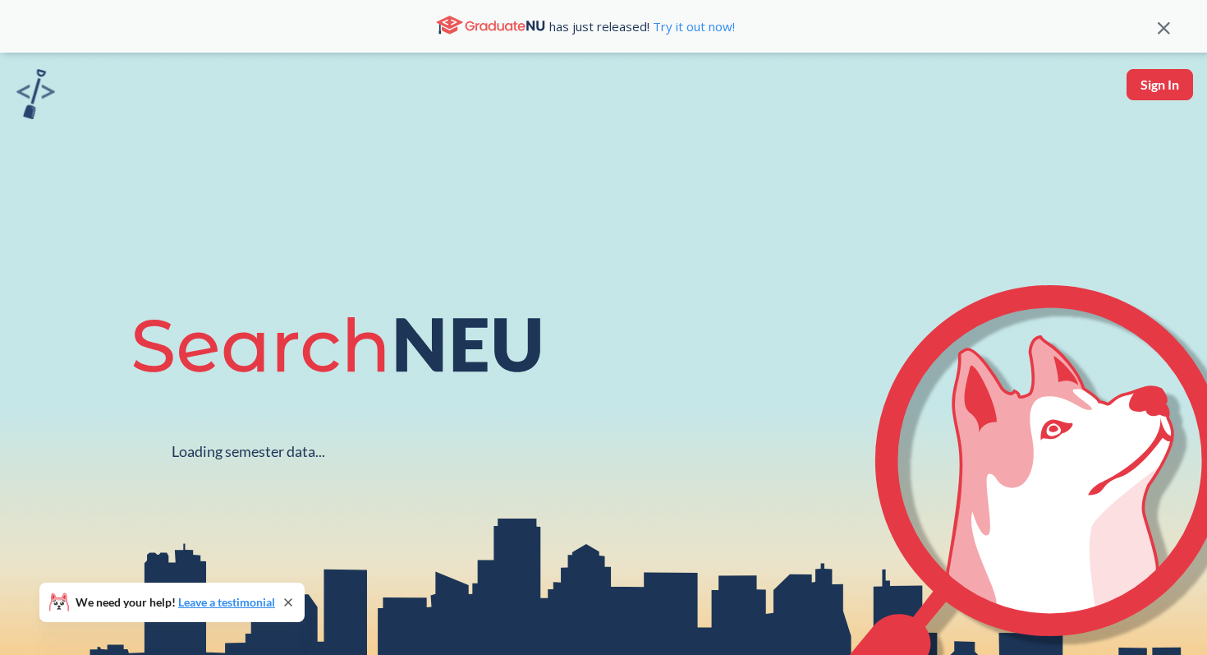  What do you see at coordinates (35, 96) in the screenshot?
I see `a: sandbox logo` at bounding box center [35, 96].